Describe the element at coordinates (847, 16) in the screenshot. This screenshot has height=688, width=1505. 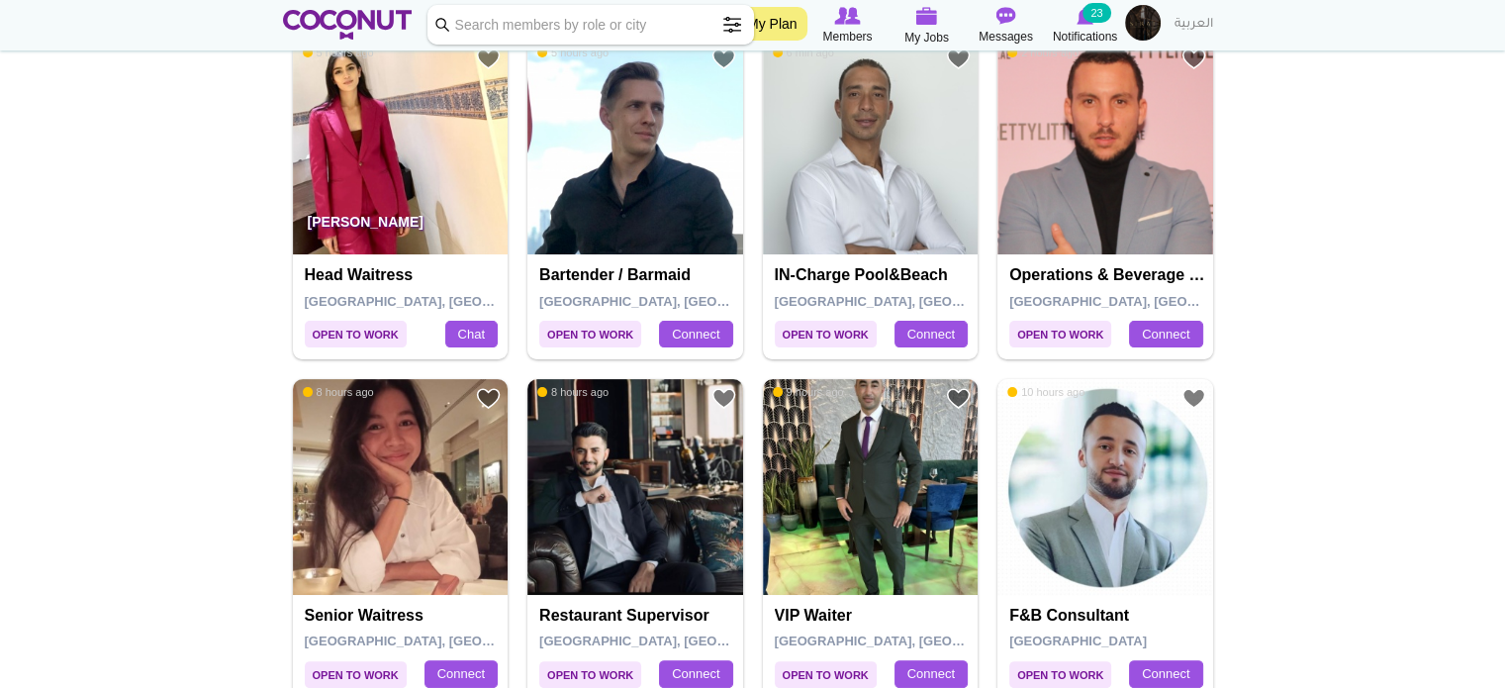
I see `img: Browse Members` at that location.